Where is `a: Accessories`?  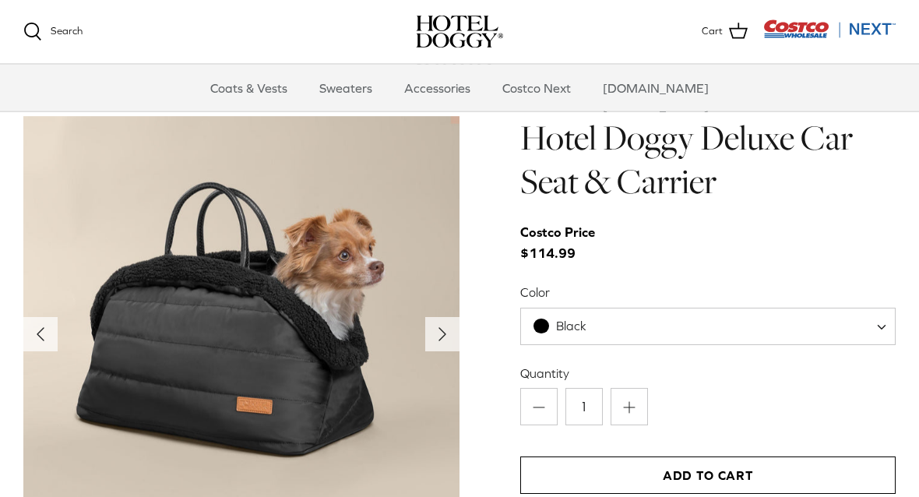
a: Accessories is located at coordinates (437, 88).